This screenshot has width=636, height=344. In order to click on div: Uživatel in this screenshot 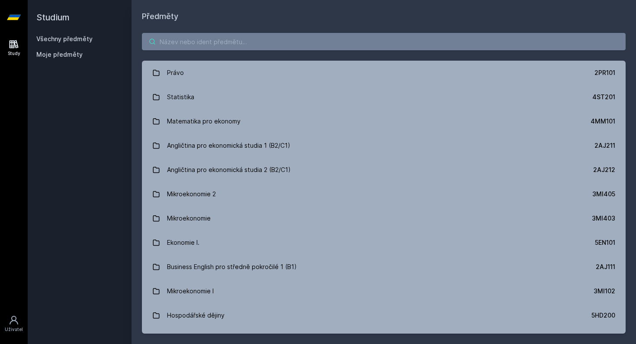, I will do `click(14, 329)`.